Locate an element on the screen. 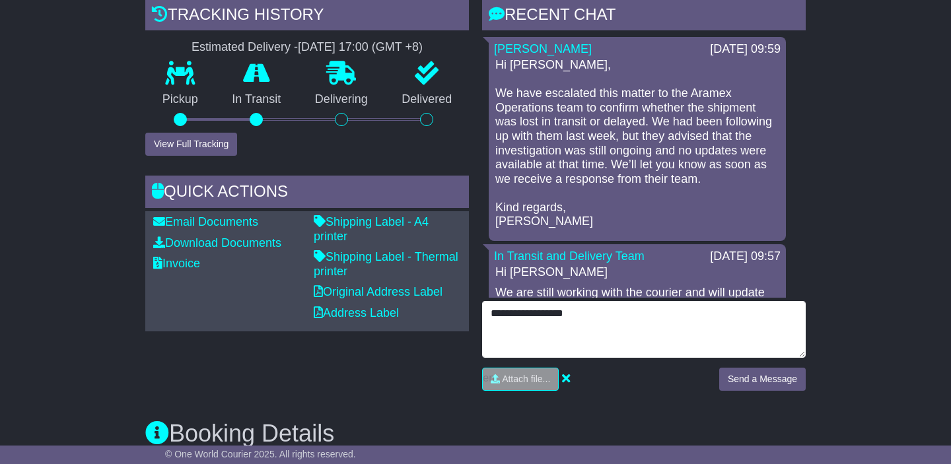 Image resolution: width=951 pixels, height=464 pixels. div: Estimated Delivery - is located at coordinates (307, 48).